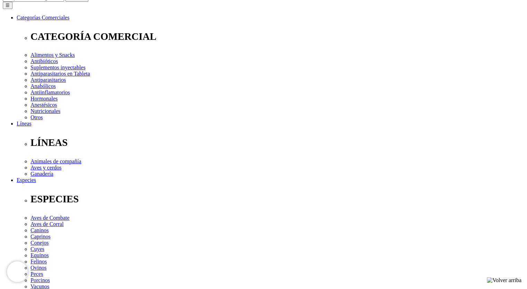 The image size is (527, 289). I want to click on span: Aves de Combate, so click(50, 217).